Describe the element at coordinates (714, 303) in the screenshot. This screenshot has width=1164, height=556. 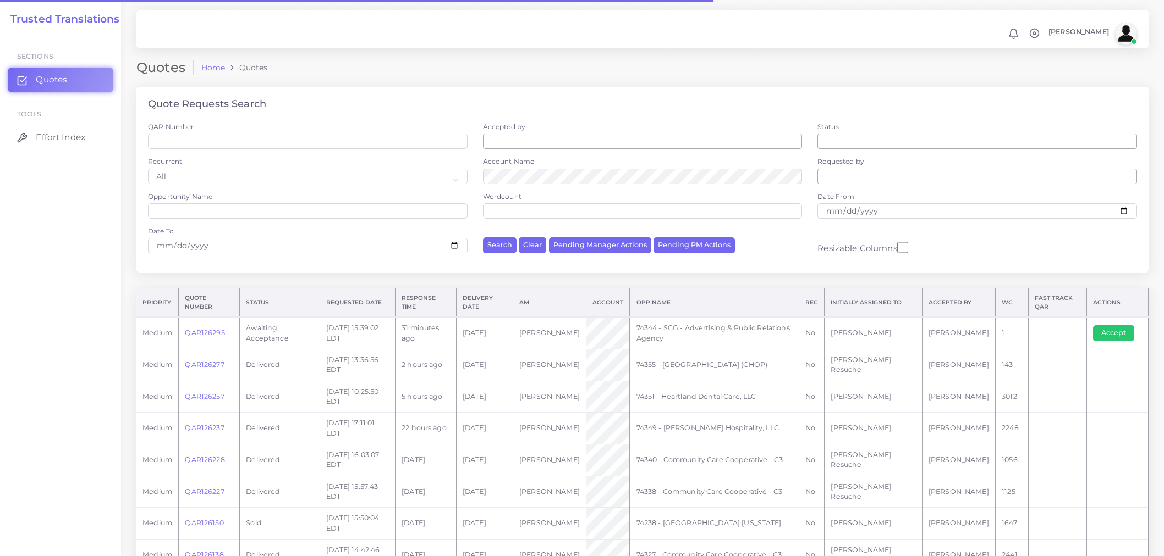
I see `th: Opp Name` at that location.